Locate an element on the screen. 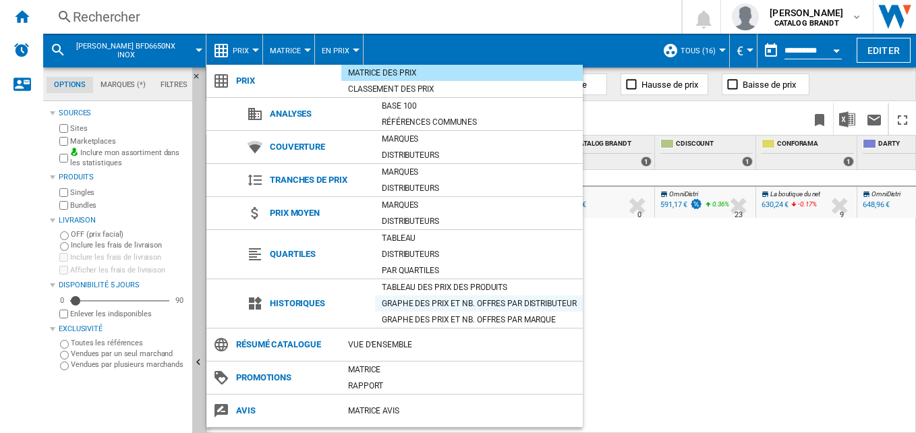 The height and width of the screenshot is (433, 916). div: Matrice is located at coordinates (462, 370).